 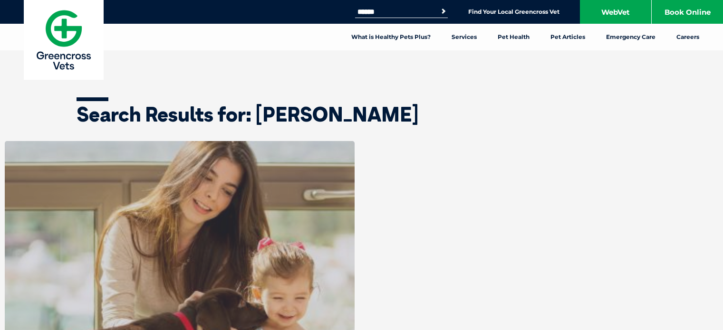 What do you see at coordinates (514, 12) in the screenshot?
I see `a: Find Your Local Greencross Vet` at bounding box center [514, 12].